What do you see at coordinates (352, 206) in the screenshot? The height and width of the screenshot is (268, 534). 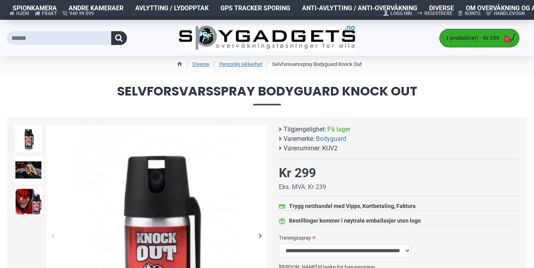 I see `div: Trygg netthandel med Vipps, Kortbetaling, Faktura` at bounding box center [352, 206].